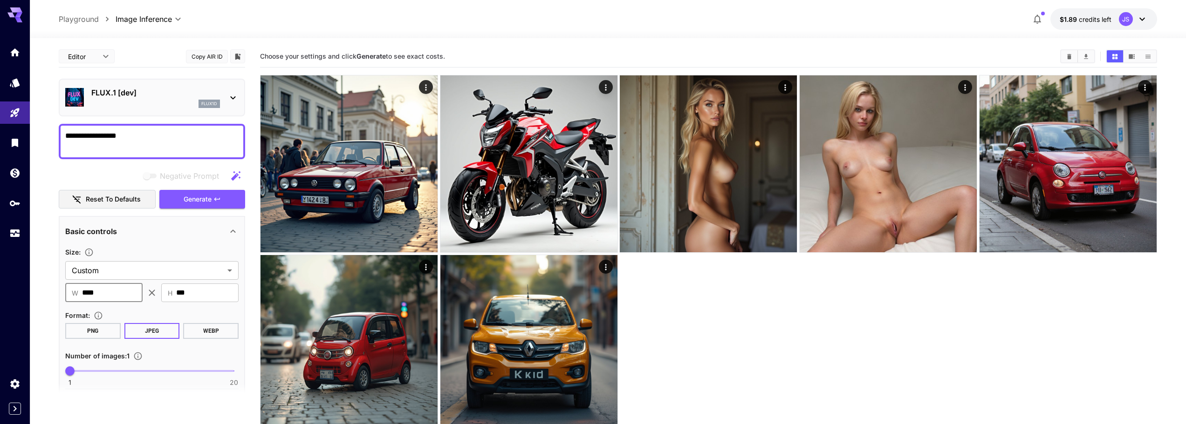 The width and height of the screenshot is (1186, 424). I want to click on button: Add to library, so click(238, 56).